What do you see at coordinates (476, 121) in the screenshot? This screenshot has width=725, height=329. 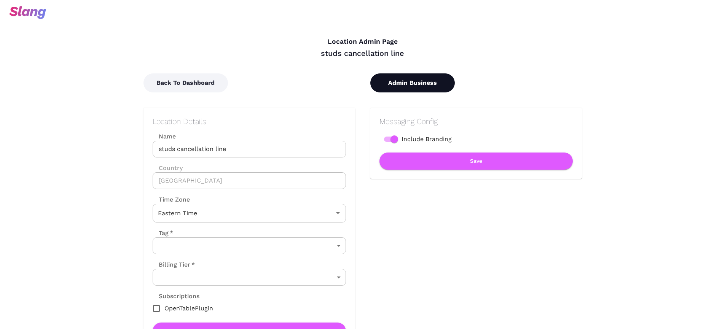 I see `h2: Messaging Config` at bounding box center [476, 121].